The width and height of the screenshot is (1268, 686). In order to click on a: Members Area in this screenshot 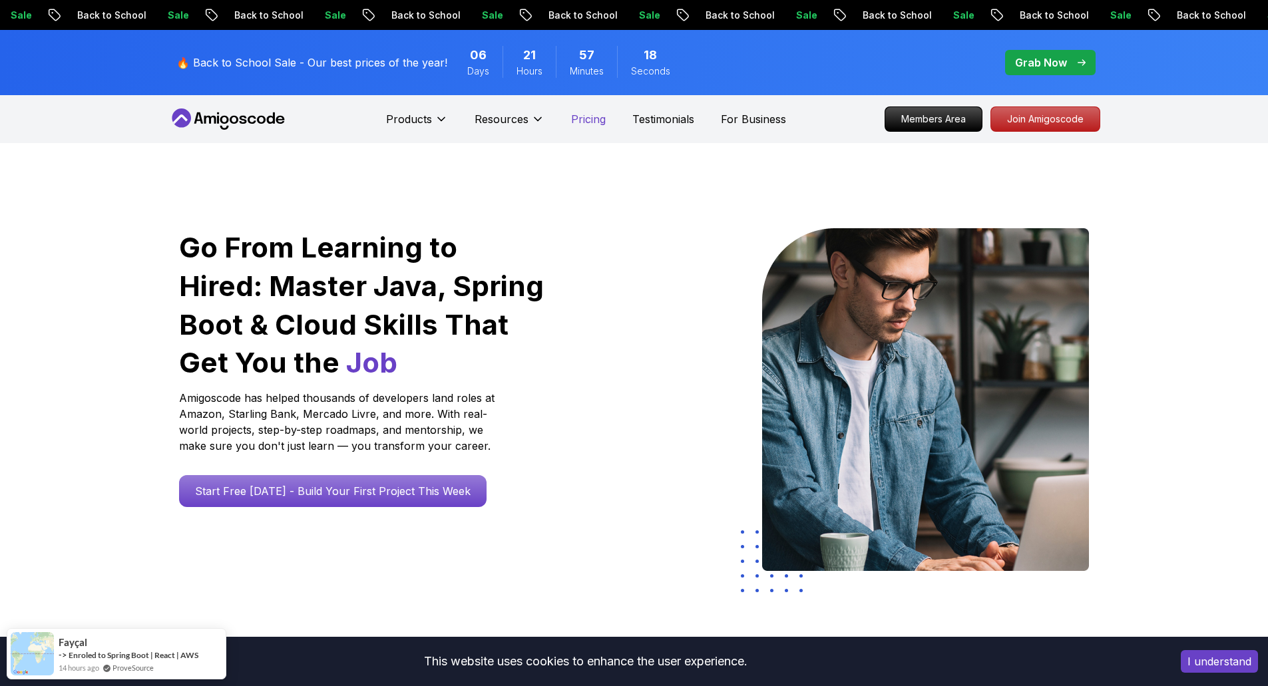, I will do `click(933, 119)`.